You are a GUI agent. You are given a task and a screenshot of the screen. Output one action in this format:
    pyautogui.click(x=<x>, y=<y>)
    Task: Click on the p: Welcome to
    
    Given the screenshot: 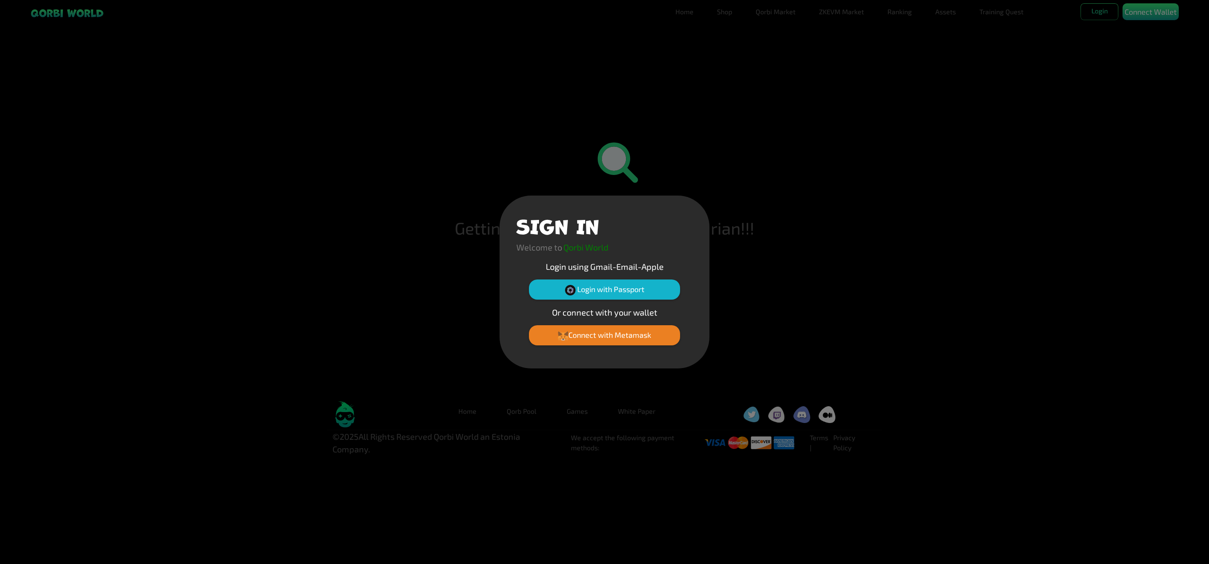 What is the action you would take?
    pyautogui.click(x=539, y=247)
    